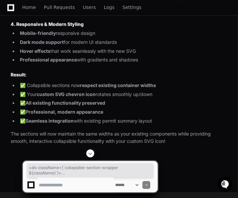 The height and width of the screenshot is (198, 238). I want to click on span: <div className={`collapsible-section-wrapper ${className}`}> <div className="collapsible-header" ..., so click(90, 170).